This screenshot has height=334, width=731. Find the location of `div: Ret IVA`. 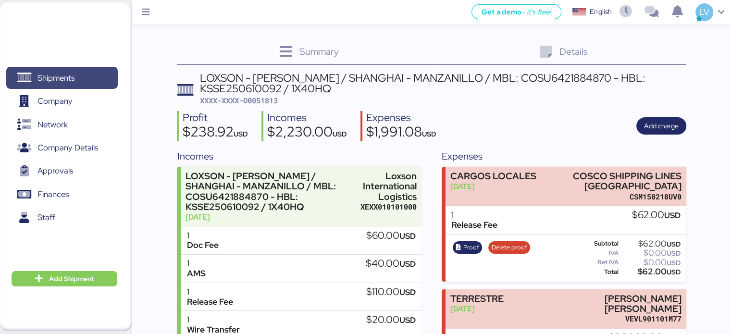

div: Ret IVA is located at coordinates (597, 262).